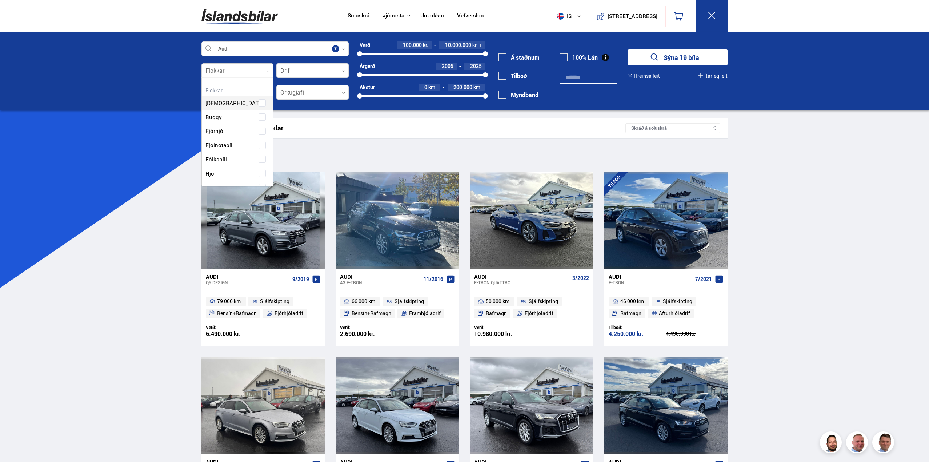 The image size is (929, 462). I want to click on img: FbJEzSuNWCJXmdc-.webp, so click(884, 444).